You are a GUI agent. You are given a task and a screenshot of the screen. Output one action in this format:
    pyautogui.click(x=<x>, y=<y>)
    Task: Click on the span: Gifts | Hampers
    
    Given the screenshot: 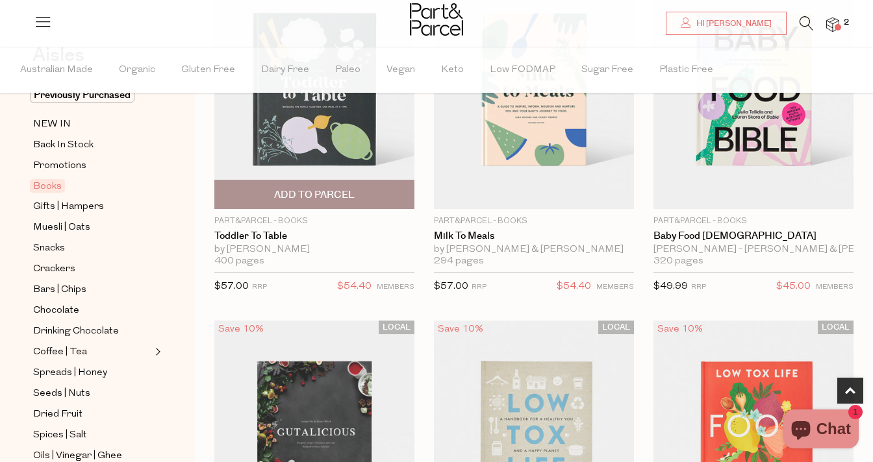 What is the action you would take?
    pyautogui.click(x=68, y=207)
    